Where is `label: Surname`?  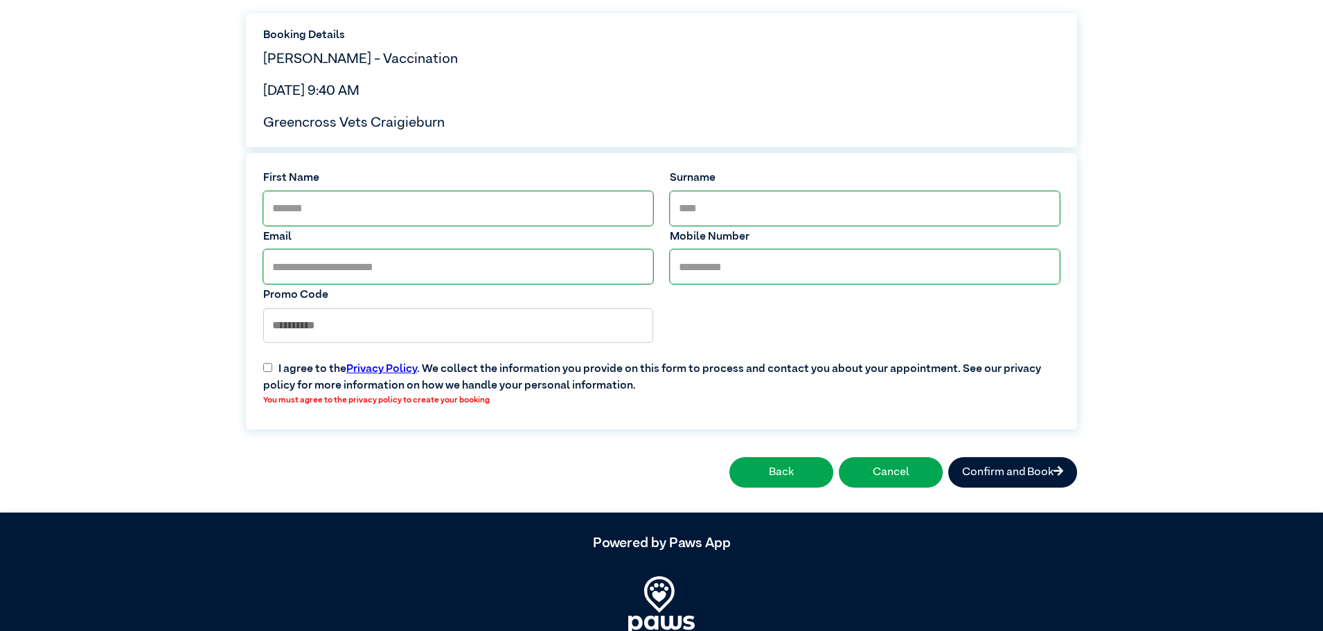
label: Surname is located at coordinates (864, 178).